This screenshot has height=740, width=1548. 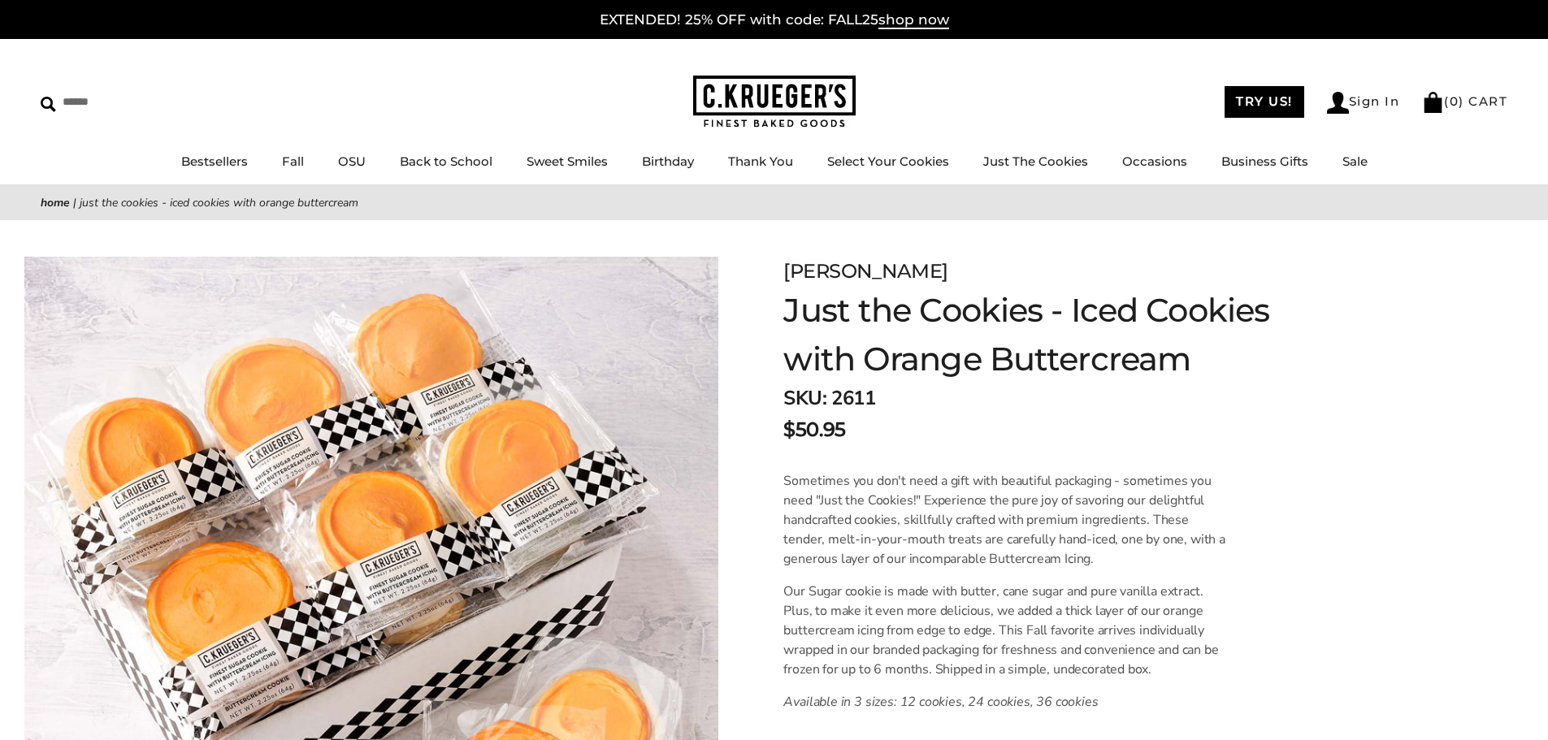 I want to click on img: Search, so click(x=48, y=104).